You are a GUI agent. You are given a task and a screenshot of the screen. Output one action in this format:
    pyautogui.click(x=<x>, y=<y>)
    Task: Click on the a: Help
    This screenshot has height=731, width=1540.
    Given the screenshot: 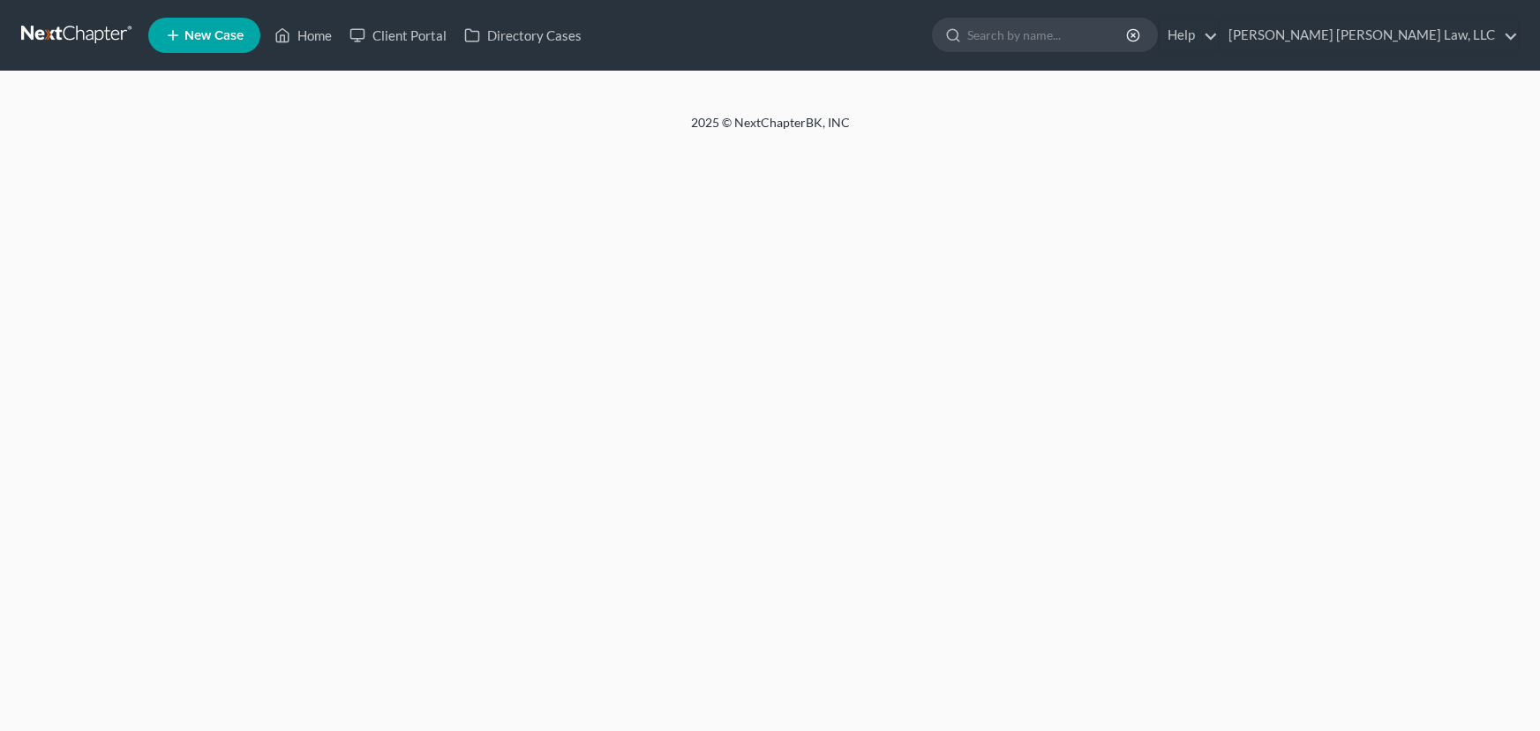 What is the action you would take?
    pyautogui.click(x=1188, y=35)
    